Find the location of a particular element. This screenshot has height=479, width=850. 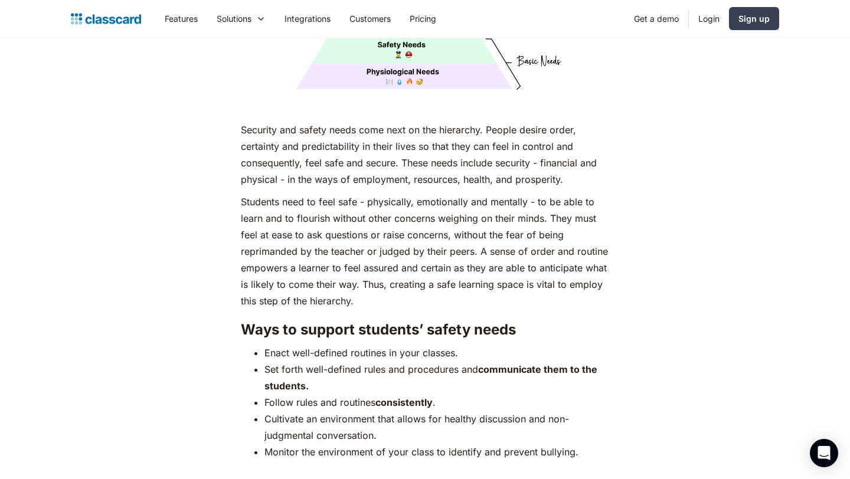

a: Login is located at coordinates (709, 18).